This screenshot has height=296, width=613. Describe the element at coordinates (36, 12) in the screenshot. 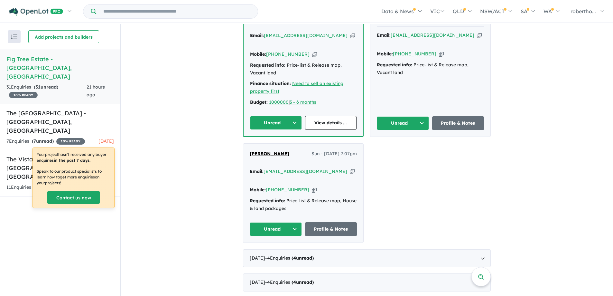

I see `img: Openlot PRO Logo White` at that location.